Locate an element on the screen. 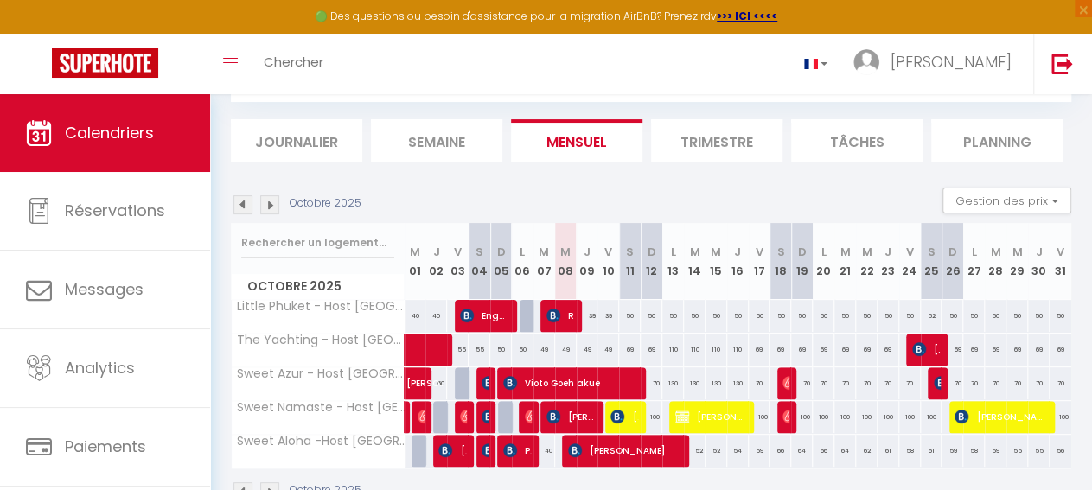  th: 31 is located at coordinates (1060, 261).